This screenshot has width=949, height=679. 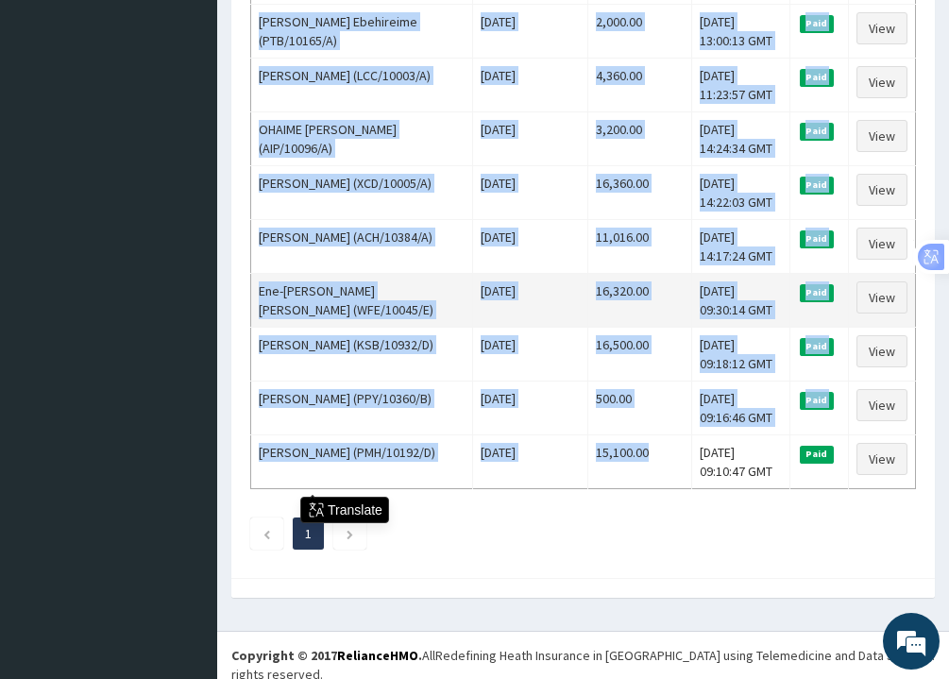 I want to click on a: Next page, so click(x=349, y=534).